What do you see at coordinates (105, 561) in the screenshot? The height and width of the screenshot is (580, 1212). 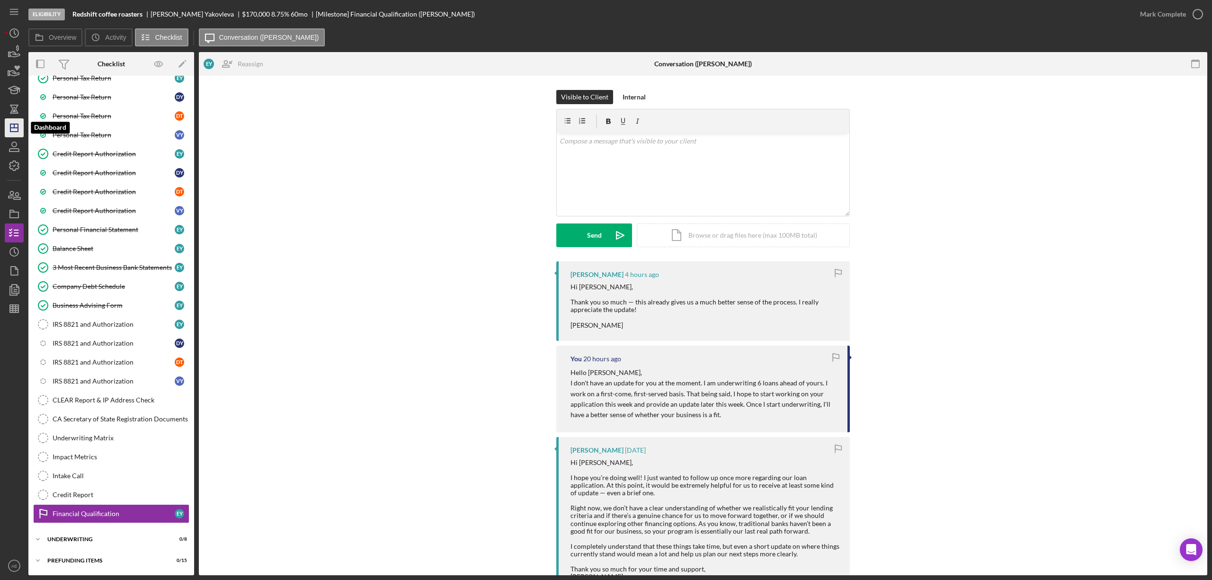 I see `div: Prefunding Items` at bounding box center [105, 561].